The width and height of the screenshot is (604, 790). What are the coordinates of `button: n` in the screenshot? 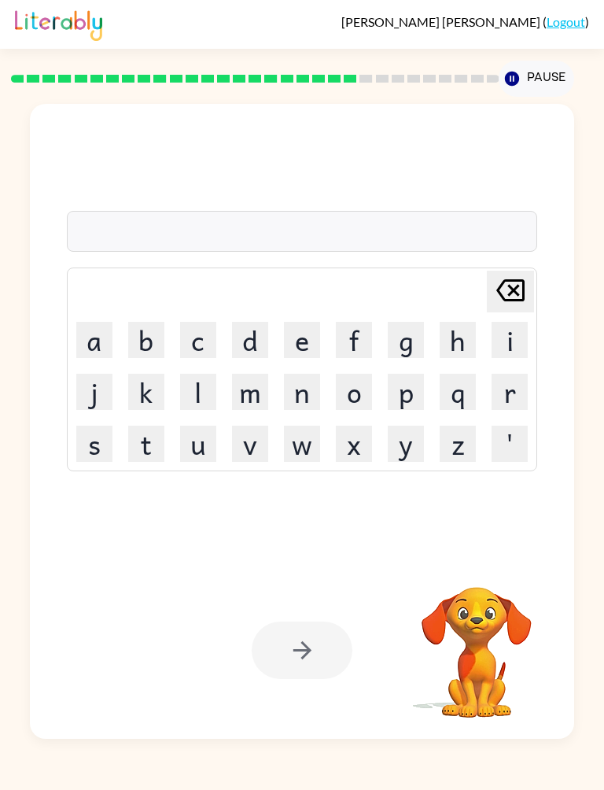 It's located at (302, 392).